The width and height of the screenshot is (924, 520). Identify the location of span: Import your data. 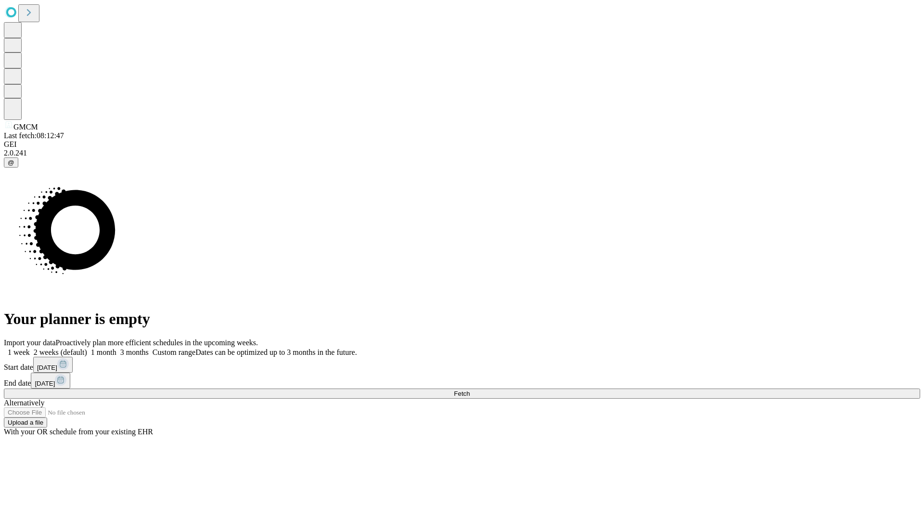
(30, 342).